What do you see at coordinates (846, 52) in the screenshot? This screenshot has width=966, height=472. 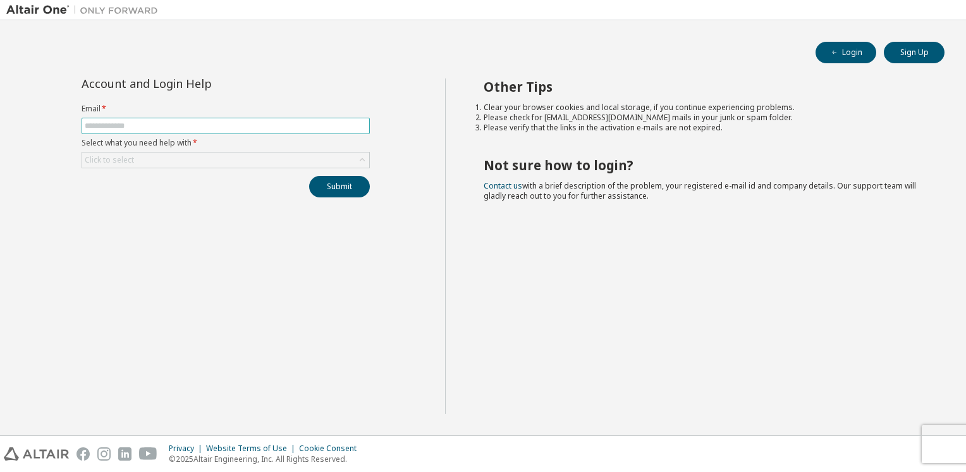 I see `button: Login` at bounding box center [846, 52].